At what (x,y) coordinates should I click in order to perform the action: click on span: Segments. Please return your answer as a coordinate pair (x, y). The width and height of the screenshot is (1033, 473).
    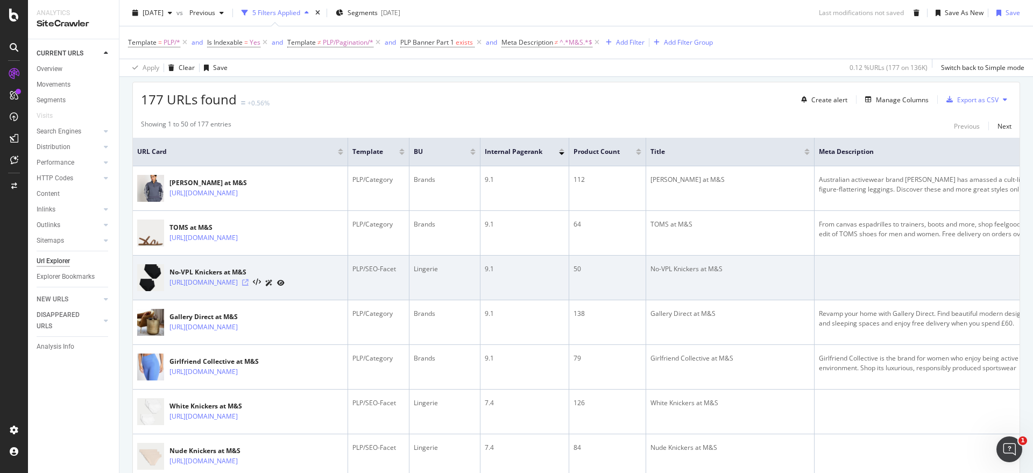
    Looking at the image, I should click on (363, 12).